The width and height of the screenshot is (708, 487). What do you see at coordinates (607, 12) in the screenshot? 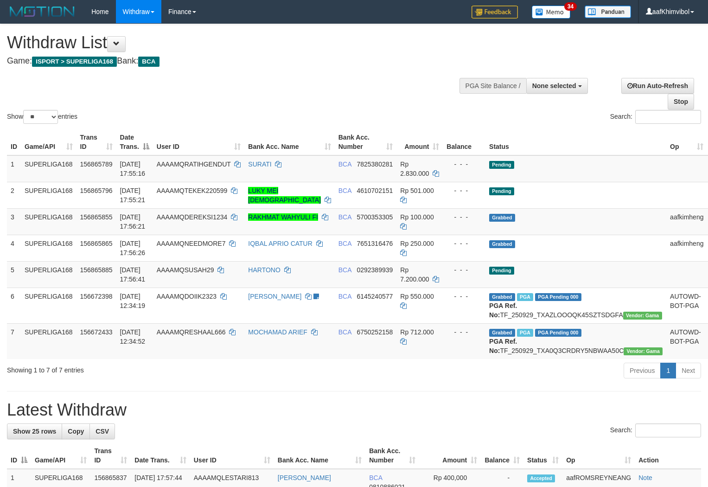
I see `img: panduan.png` at bounding box center [607, 12].